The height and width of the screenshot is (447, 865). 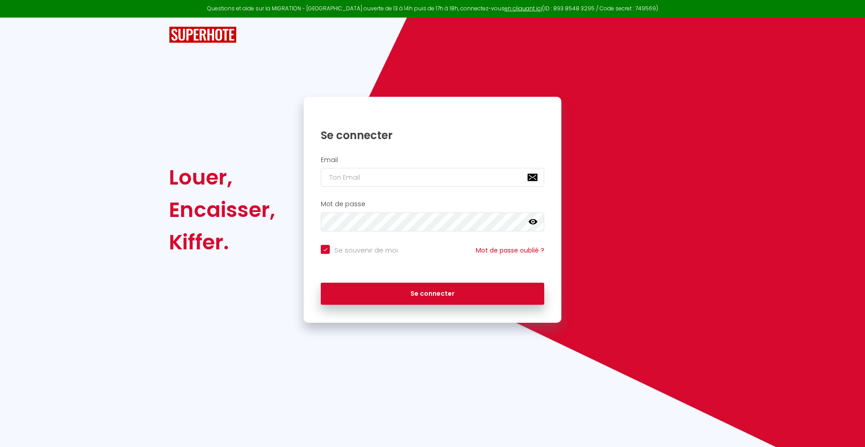 What do you see at coordinates (510, 250) in the screenshot?
I see `a: Mot de passe oublié ?` at bounding box center [510, 250].